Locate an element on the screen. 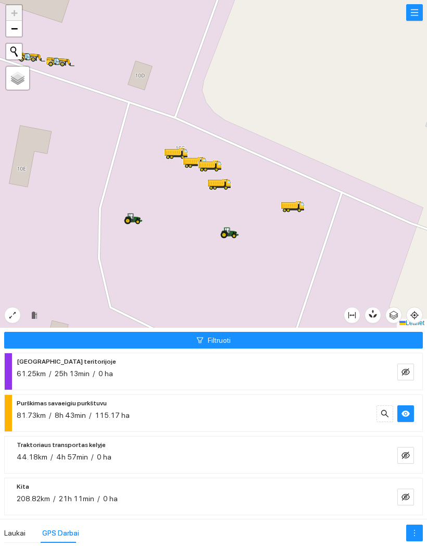 The height and width of the screenshot is (546, 427). button: filterFiltruoti is located at coordinates (214, 340).